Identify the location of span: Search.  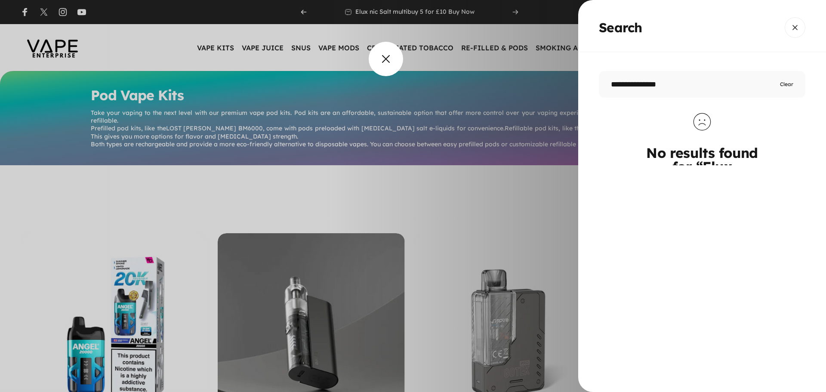
(620, 28).